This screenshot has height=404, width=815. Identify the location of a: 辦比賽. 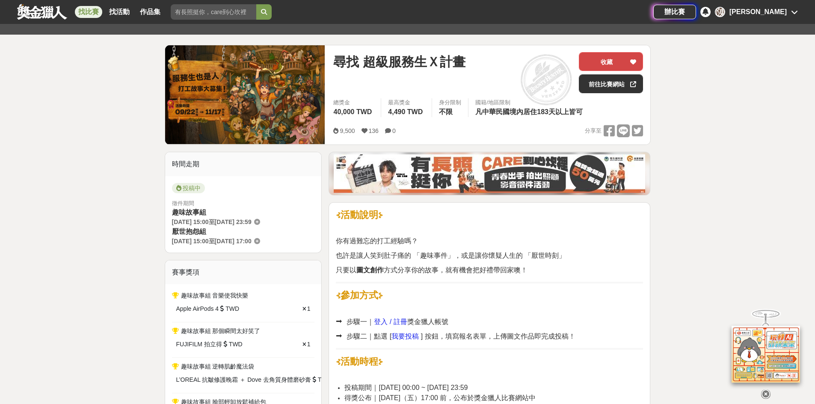
(675, 12).